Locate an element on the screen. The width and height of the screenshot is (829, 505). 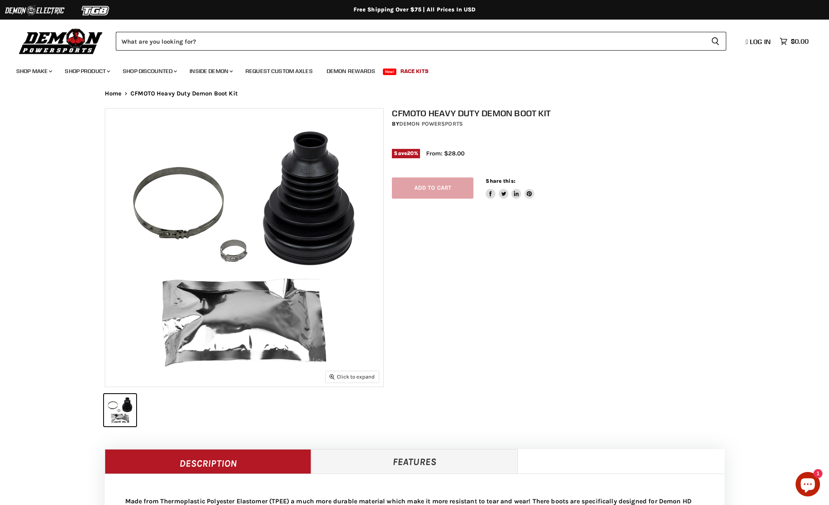
span: From: $28.00 is located at coordinates (445, 153).